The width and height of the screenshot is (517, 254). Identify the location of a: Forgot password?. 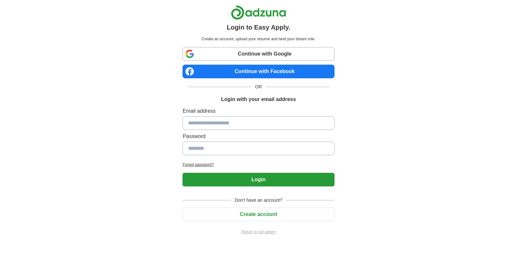
(258, 165).